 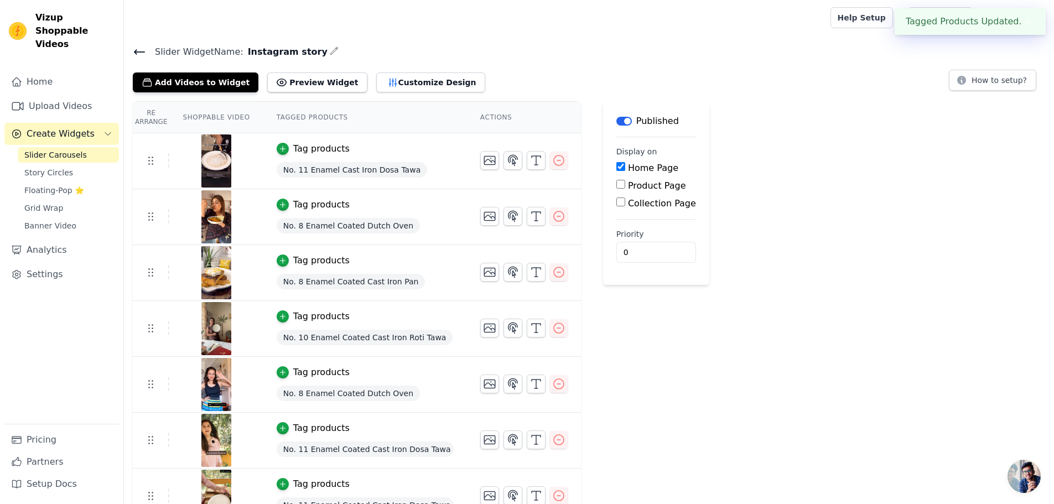 I want to click on a: Settings, so click(x=61, y=274).